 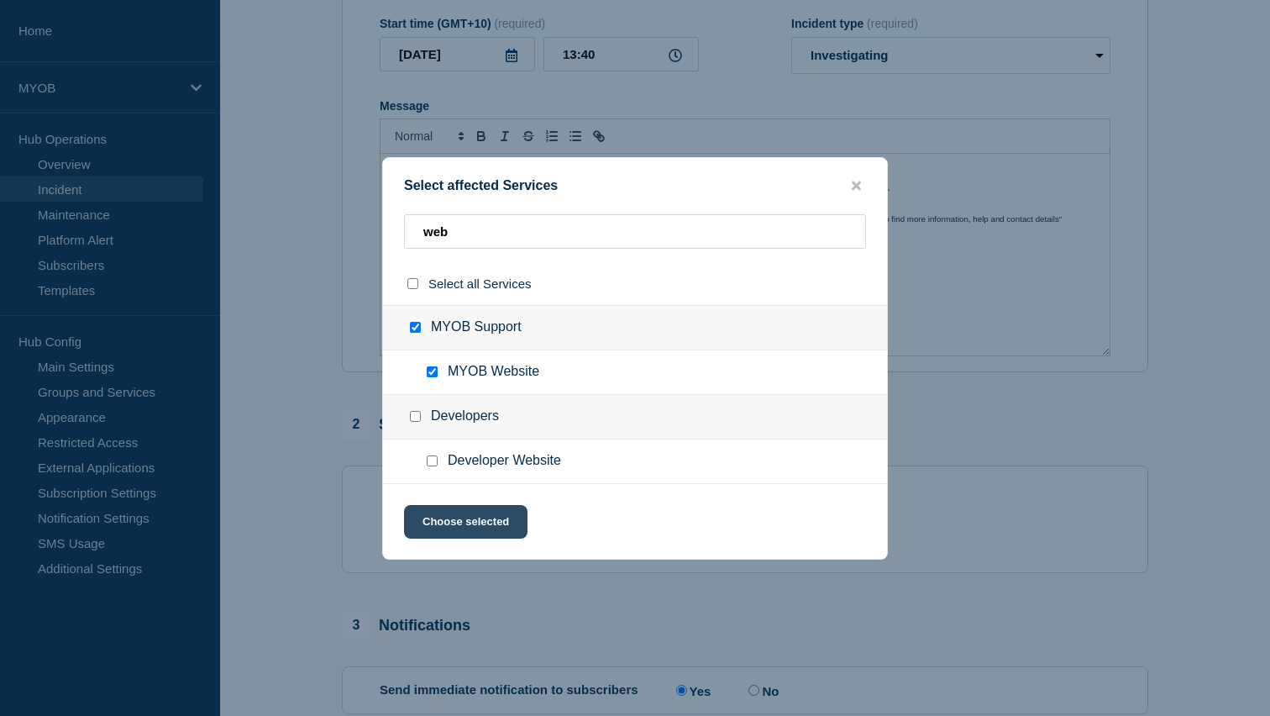 What do you see at coordinates (432, 460) in the screenshot?
I see `input: Developer Website checkbox` at bounding box center [432, 460].